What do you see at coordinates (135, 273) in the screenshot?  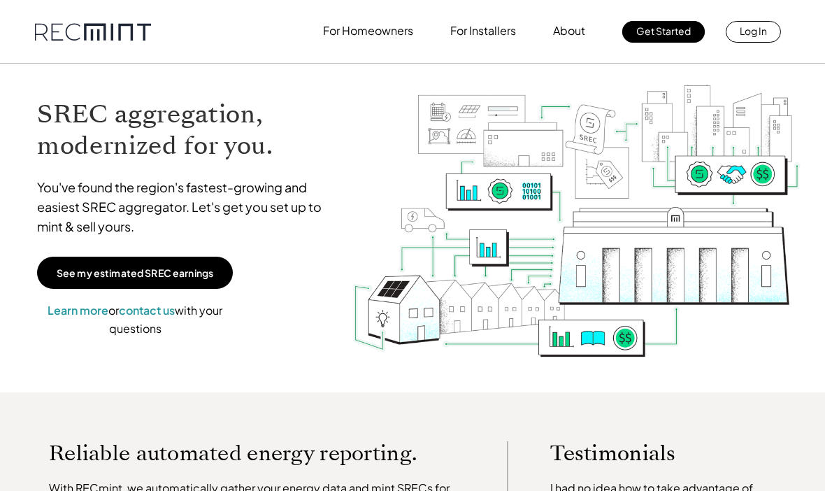 I see `p: See my estimated SREC earnings` at bounding box center [135, 273].